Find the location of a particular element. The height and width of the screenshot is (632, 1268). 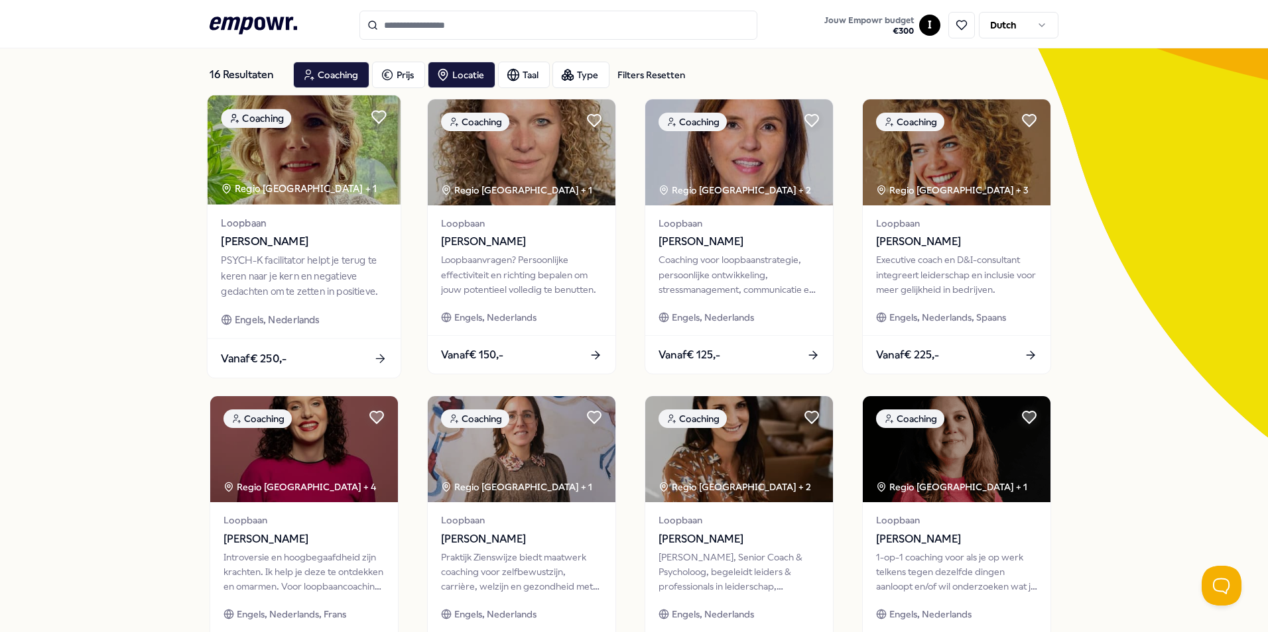

div: Loopbaanvragen? Persoonlijke effectiviteit en richting bepalen om jouw potentieel volledig te ben... is located at coordinates (521, 274).